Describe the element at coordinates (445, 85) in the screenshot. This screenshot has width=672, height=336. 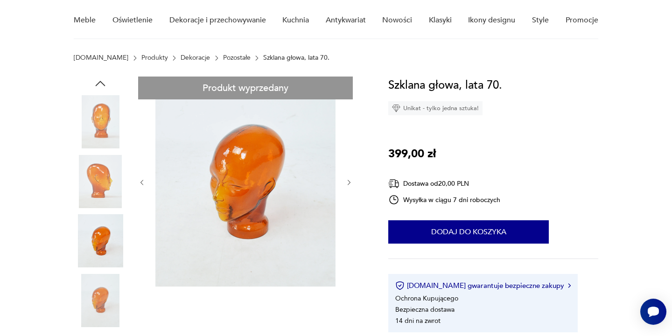
I see `h1: Szklana głowa, lata 70.` at that location.